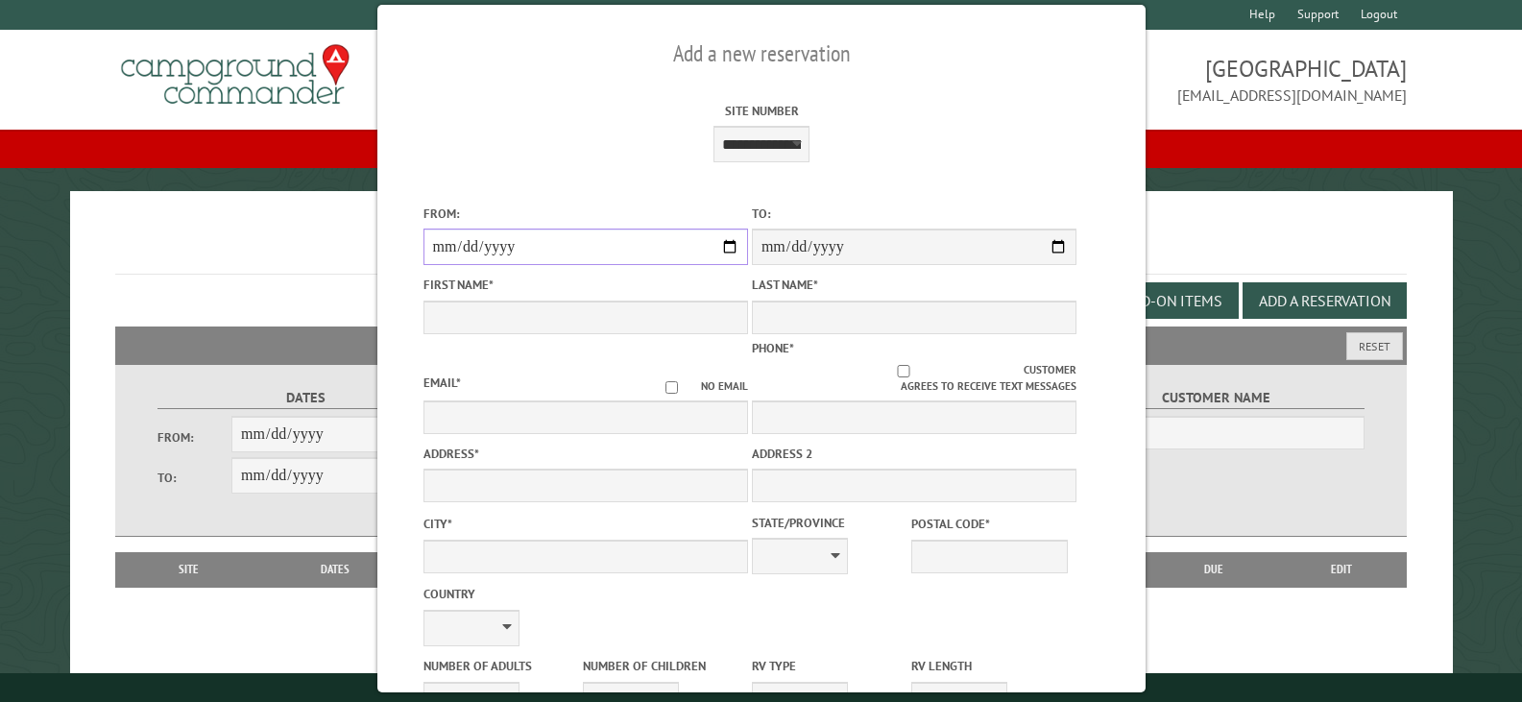 The width and height of the screenshot is (1522, 702). Describe the element at coordinates (1156, 300) in the screenshot. I see `button: Edit Add-on Items` at that location.